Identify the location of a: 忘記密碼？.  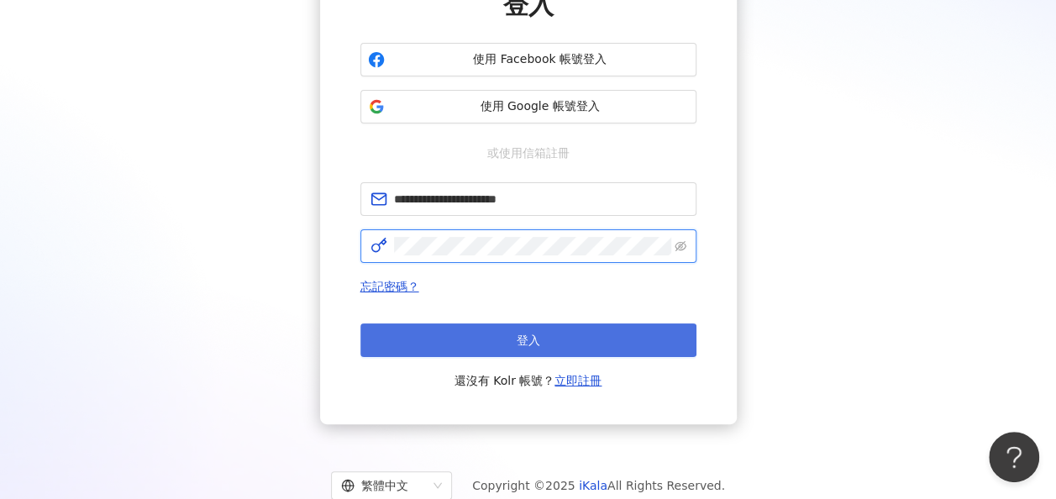
(390, 287).